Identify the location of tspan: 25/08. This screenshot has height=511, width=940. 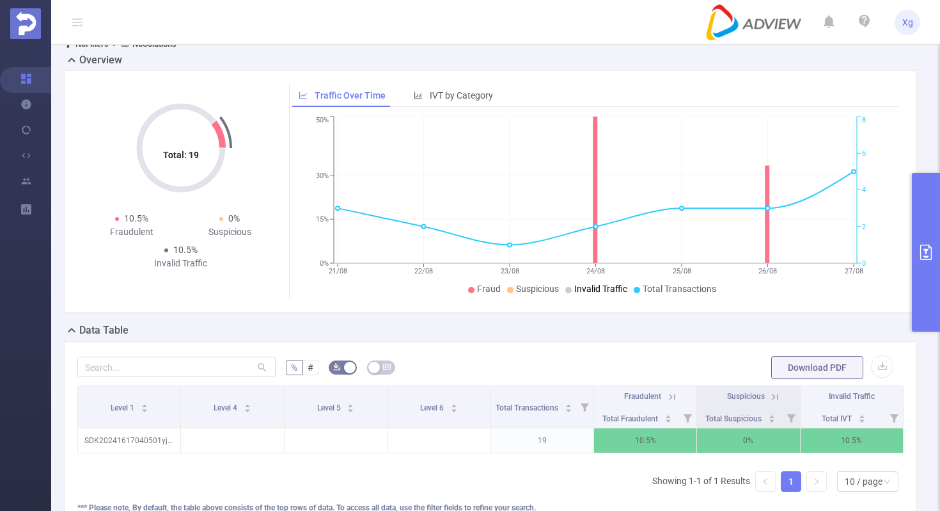
(682, 271).